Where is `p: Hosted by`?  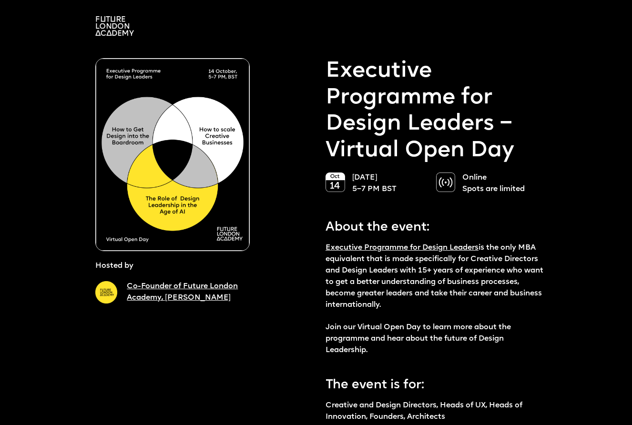
p: Hosted by is located at coordinates (114, 267).